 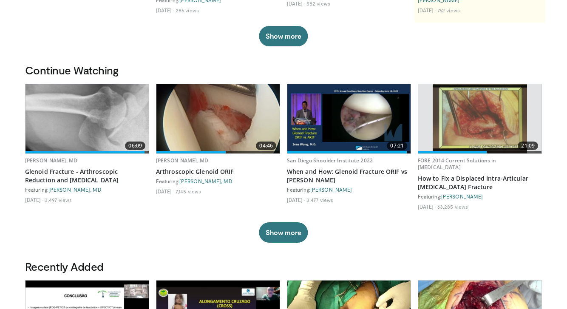 I want to click on img: 5b528200-4e91-4084-b7de-e6a4a4995e14.620x360_q85_upscale.jpg, so click(x=87, y=119).